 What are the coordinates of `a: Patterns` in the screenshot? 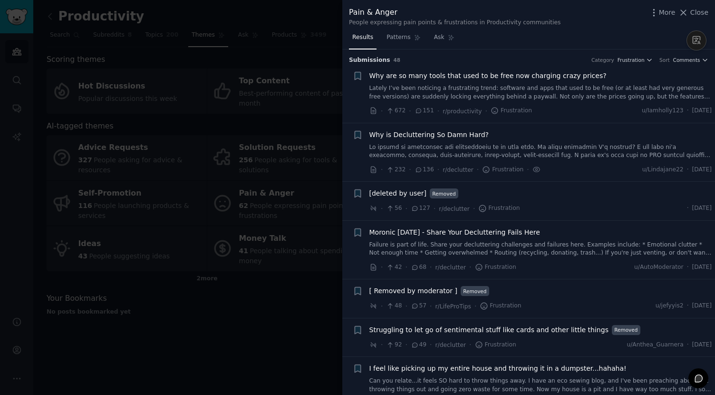 It's located at (403, 39).